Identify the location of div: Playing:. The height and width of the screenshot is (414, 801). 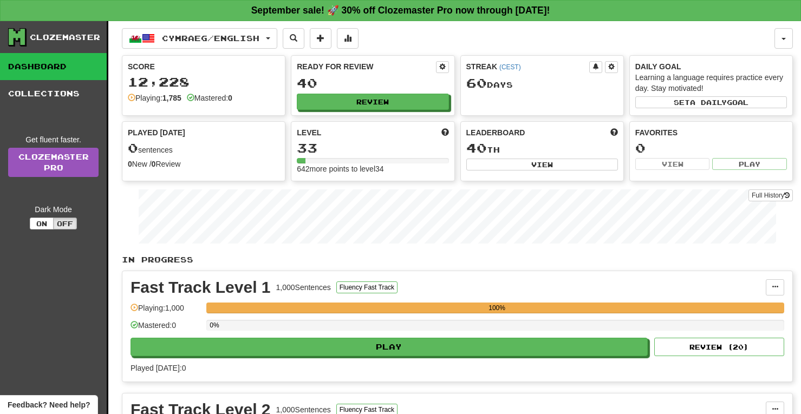
(154, 98).